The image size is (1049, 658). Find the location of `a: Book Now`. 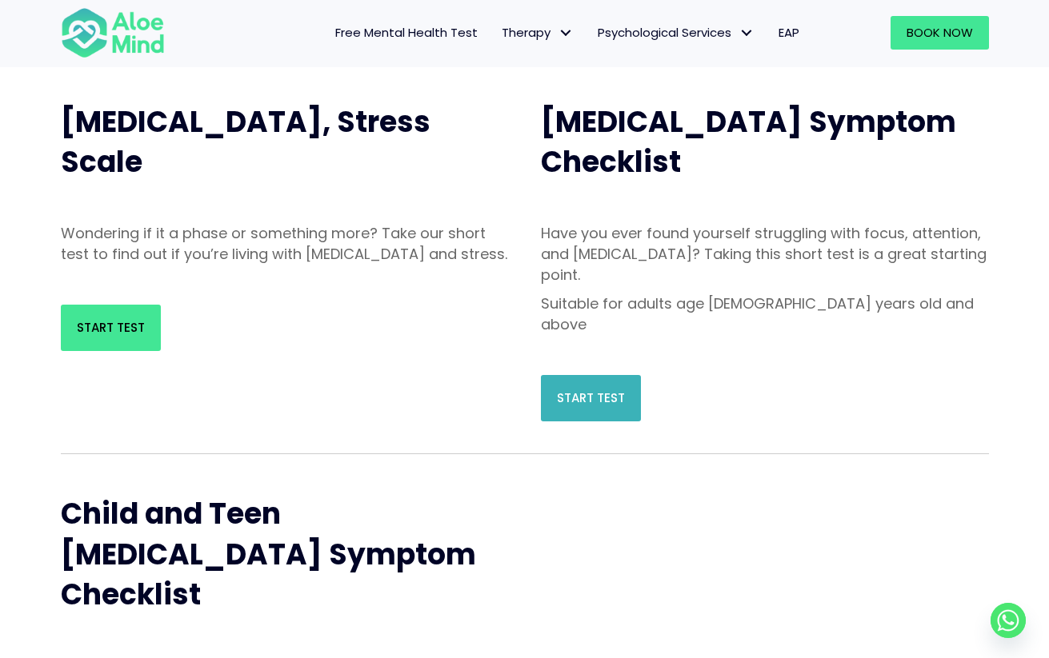

a: Book Now is located at coordinates (939, 33).